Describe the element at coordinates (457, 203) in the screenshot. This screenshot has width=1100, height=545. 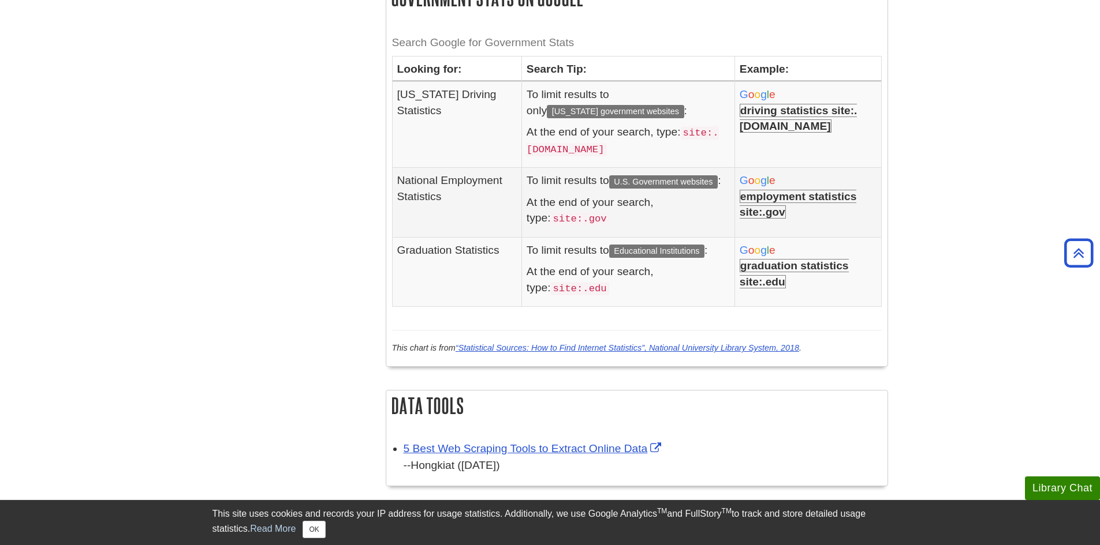
I see `td: National Employment Statistics` at that location.